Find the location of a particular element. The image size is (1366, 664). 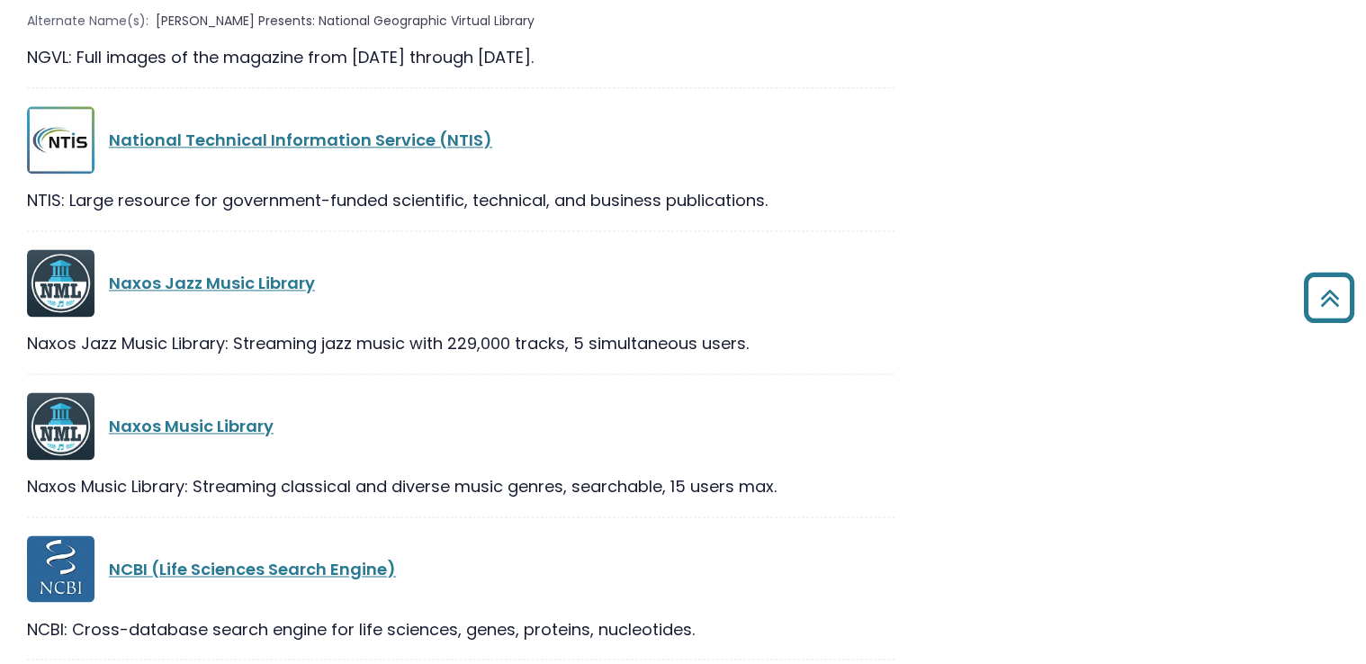

a: Naxos Music Library is located at coordinates (191, 426).